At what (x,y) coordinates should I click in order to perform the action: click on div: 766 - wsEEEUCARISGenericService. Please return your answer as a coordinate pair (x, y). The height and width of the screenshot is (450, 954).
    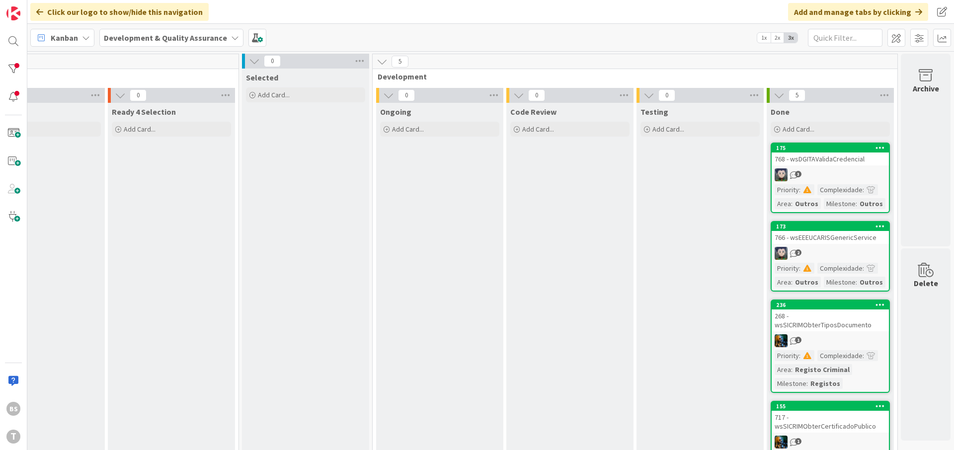
    Looking at the image, I should click on (830, 237).